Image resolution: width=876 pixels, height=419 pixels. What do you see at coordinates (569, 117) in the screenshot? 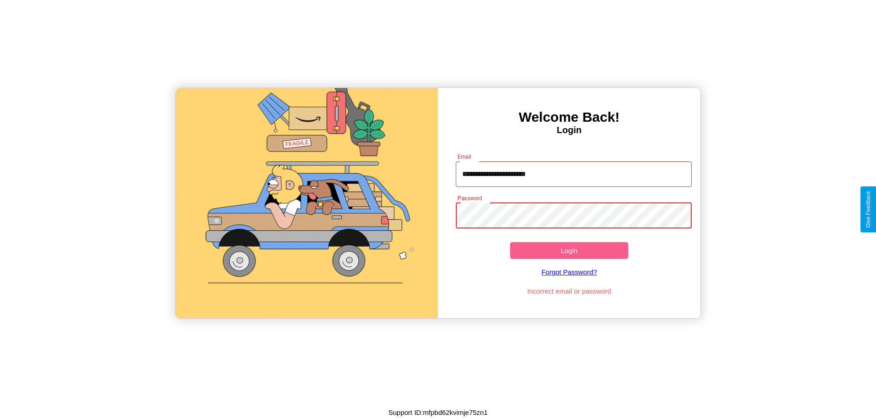
I see `h3: Welcome Back!` at bounding box center [569, 117].